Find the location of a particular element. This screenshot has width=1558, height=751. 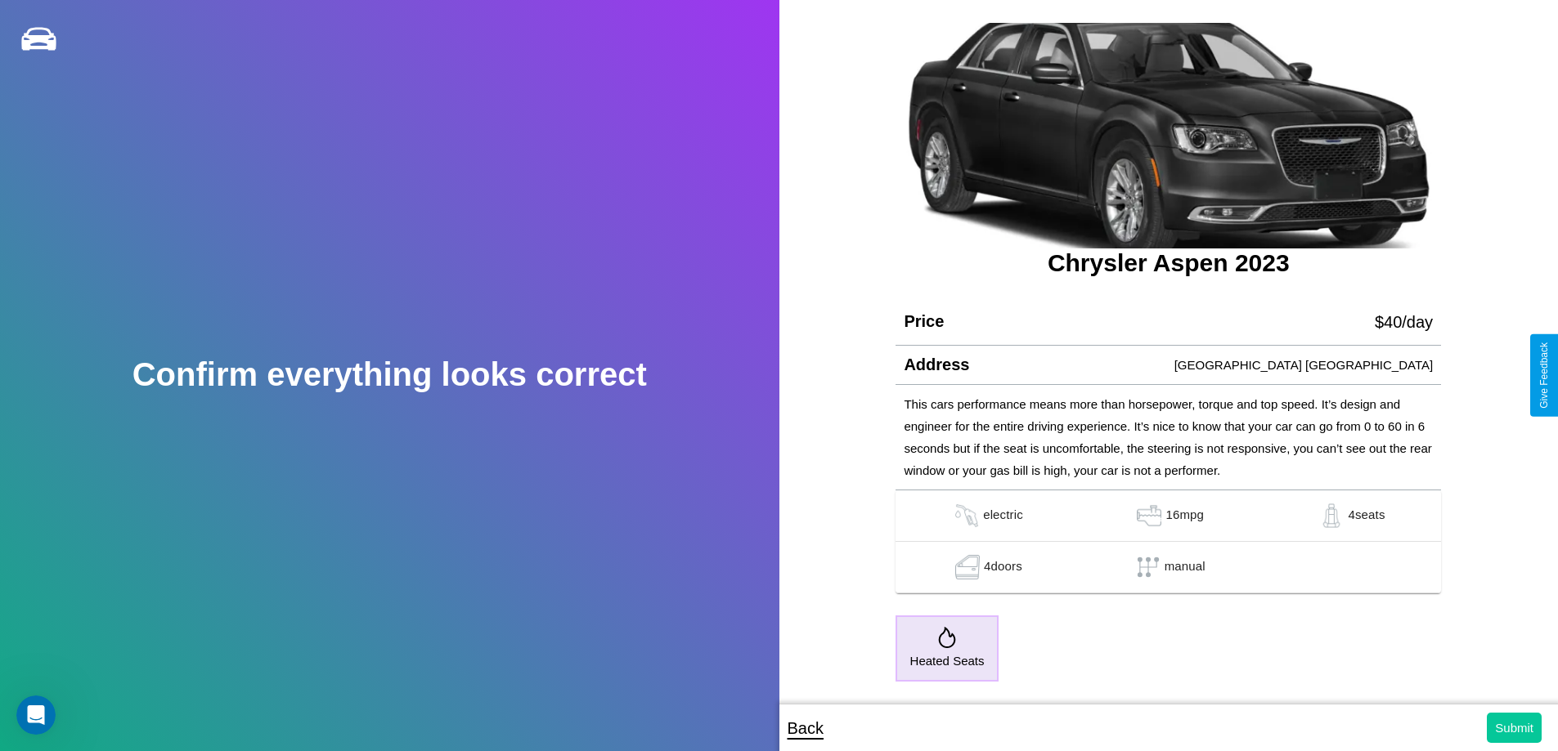

p: $ 40 /day is located at coordinates (1403, 322).